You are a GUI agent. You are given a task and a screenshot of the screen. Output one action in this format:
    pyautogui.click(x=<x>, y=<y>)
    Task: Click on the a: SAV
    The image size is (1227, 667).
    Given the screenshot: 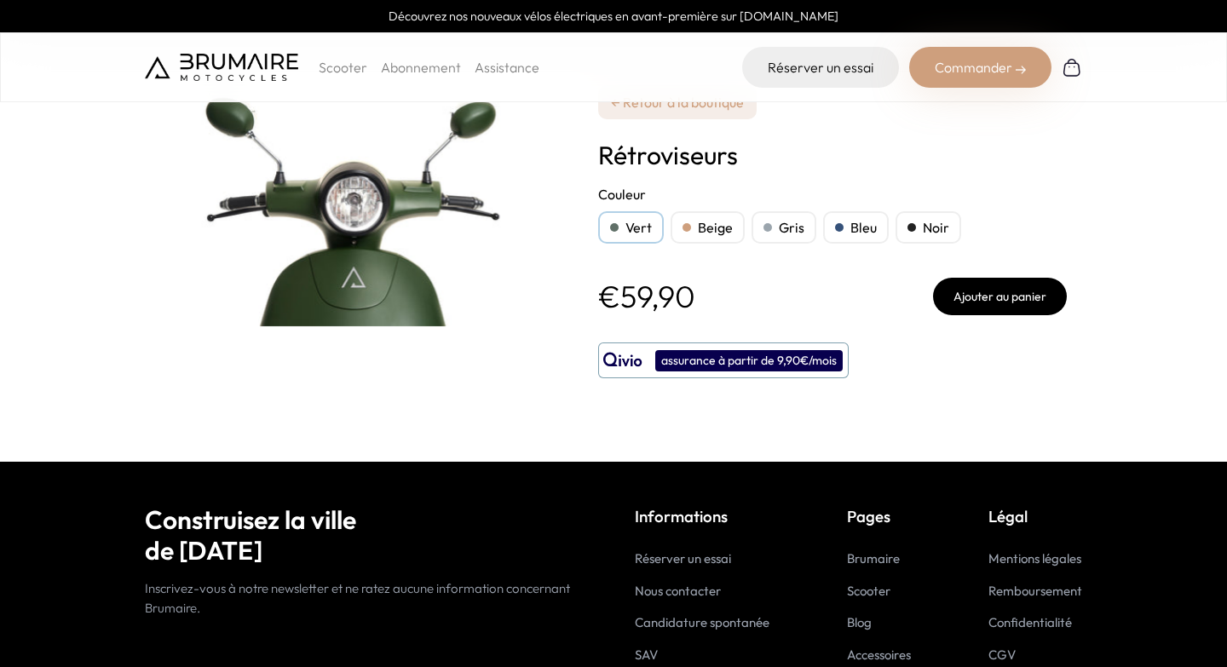 What is the action you would take?
    pyautogui.click(x=646, y=654)
    